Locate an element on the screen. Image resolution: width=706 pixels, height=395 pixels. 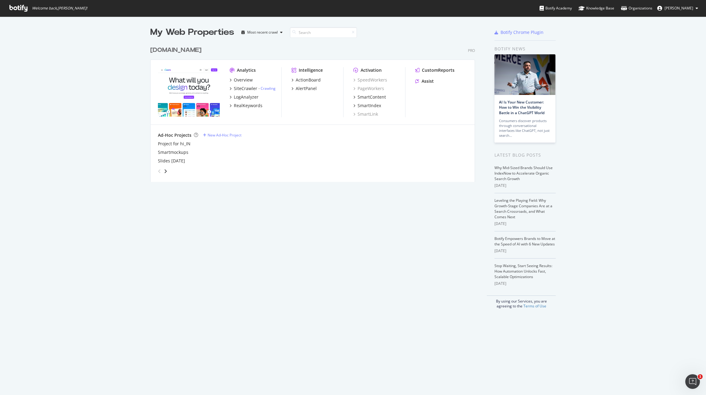
div: Analytics is located at coordinates (246, 70).